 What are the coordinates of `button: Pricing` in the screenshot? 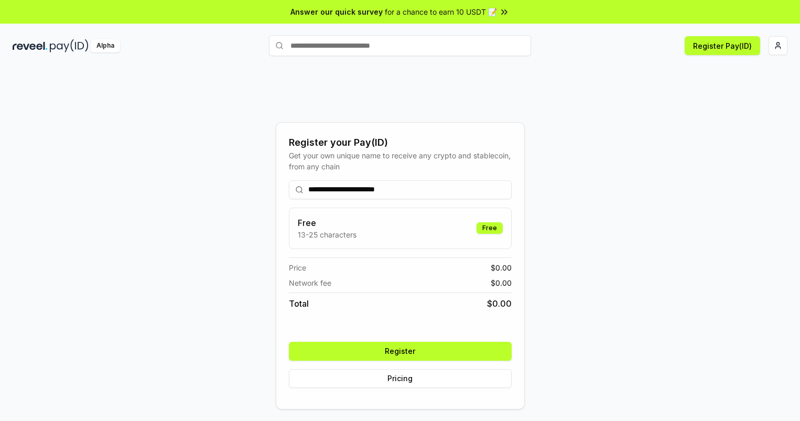 It's located at (400, 379).